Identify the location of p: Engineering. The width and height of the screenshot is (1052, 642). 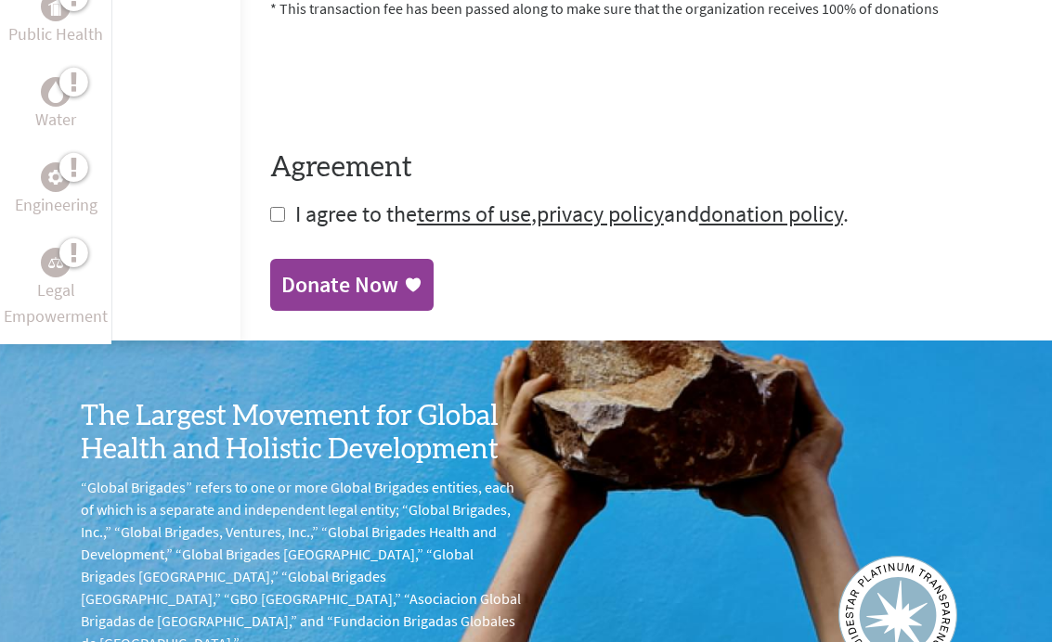
(56, 206).